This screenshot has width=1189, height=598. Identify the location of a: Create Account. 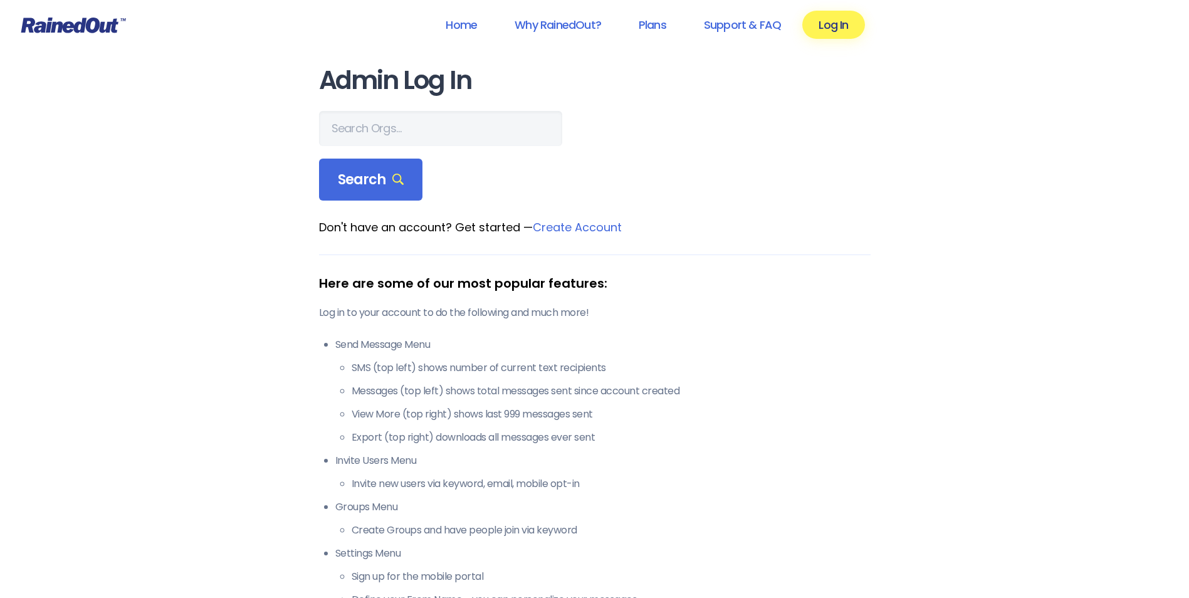
(577, 227).